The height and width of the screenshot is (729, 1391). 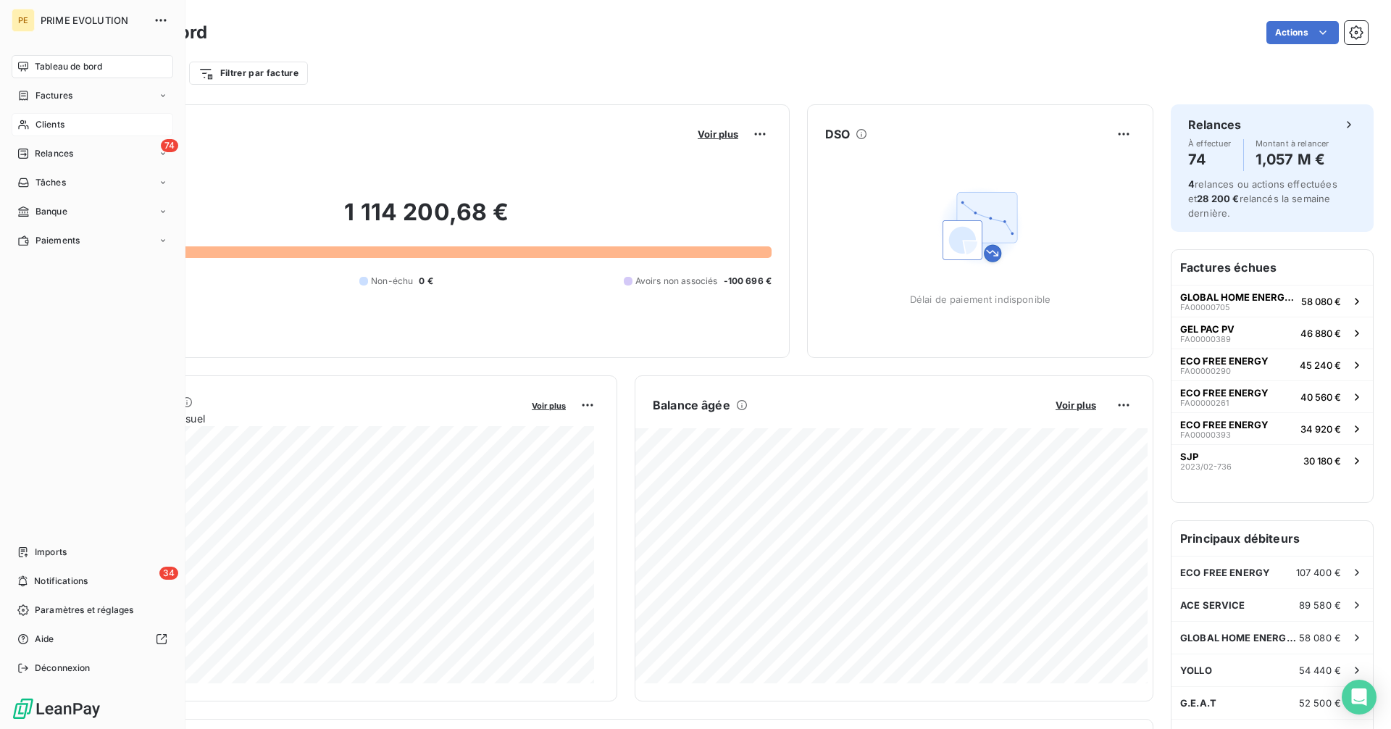 I want to click on span: Banque, so click(x=51, y=212).